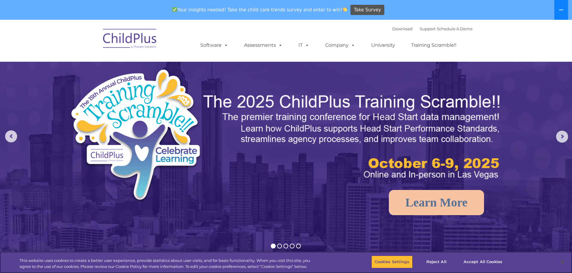 The width and height of the screenshot is (572, 273). Describe the element at coordinates (367, 10) in the screenshot. I see `span: Take Survey` at that location.